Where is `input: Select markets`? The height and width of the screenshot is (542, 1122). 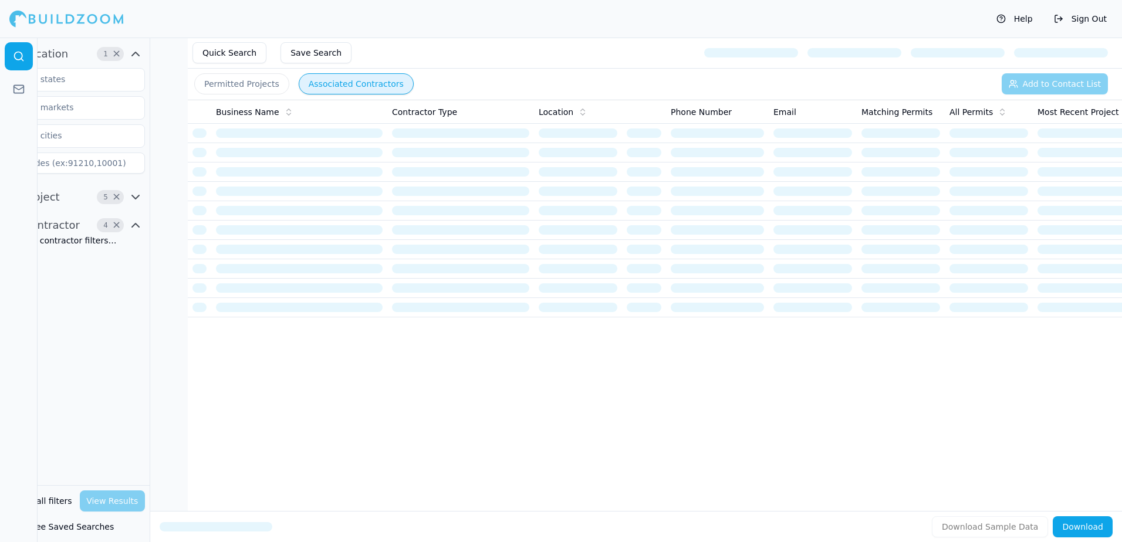
input: Select markets is located at coordinates (67, 107).